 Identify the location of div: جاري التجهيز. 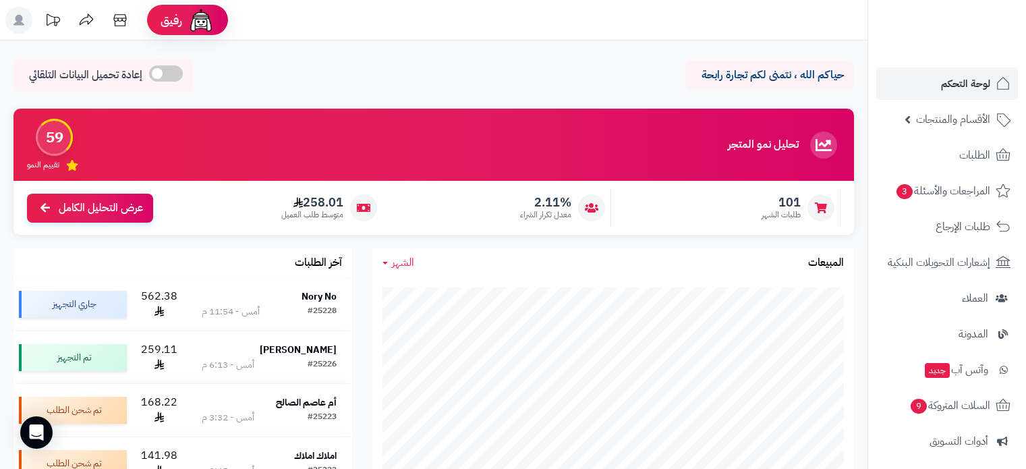
(73, 304).